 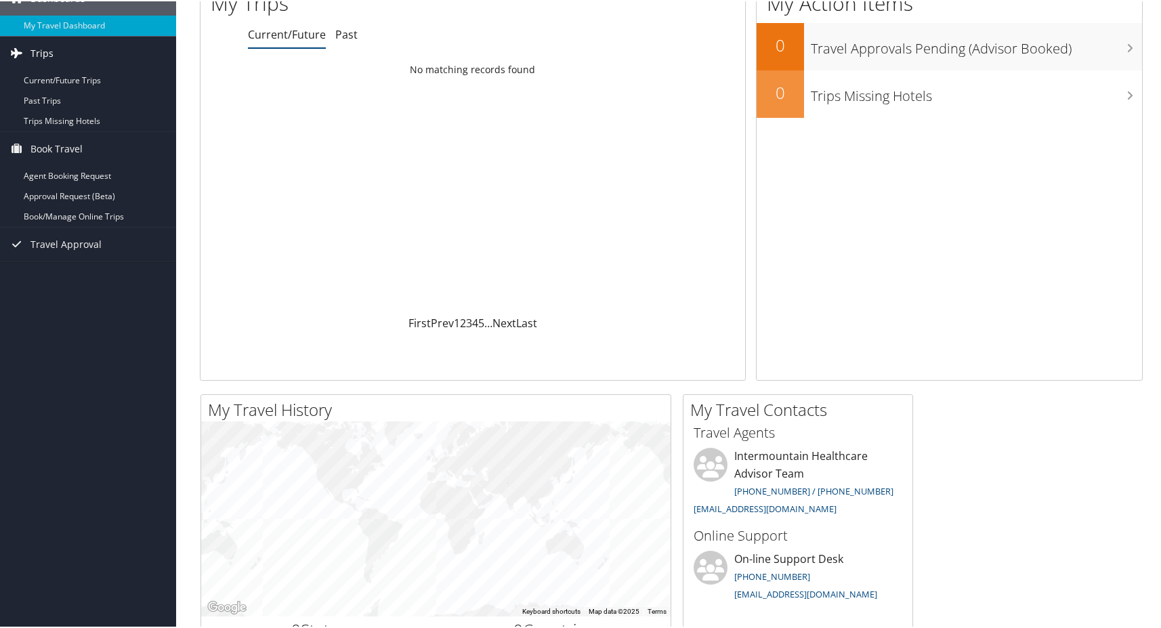 What do you see at coordinates (798, 482) in the screenshot?
I see `li: Intermountain Healthcare Advisor Team` at bounding box center [798, 482].